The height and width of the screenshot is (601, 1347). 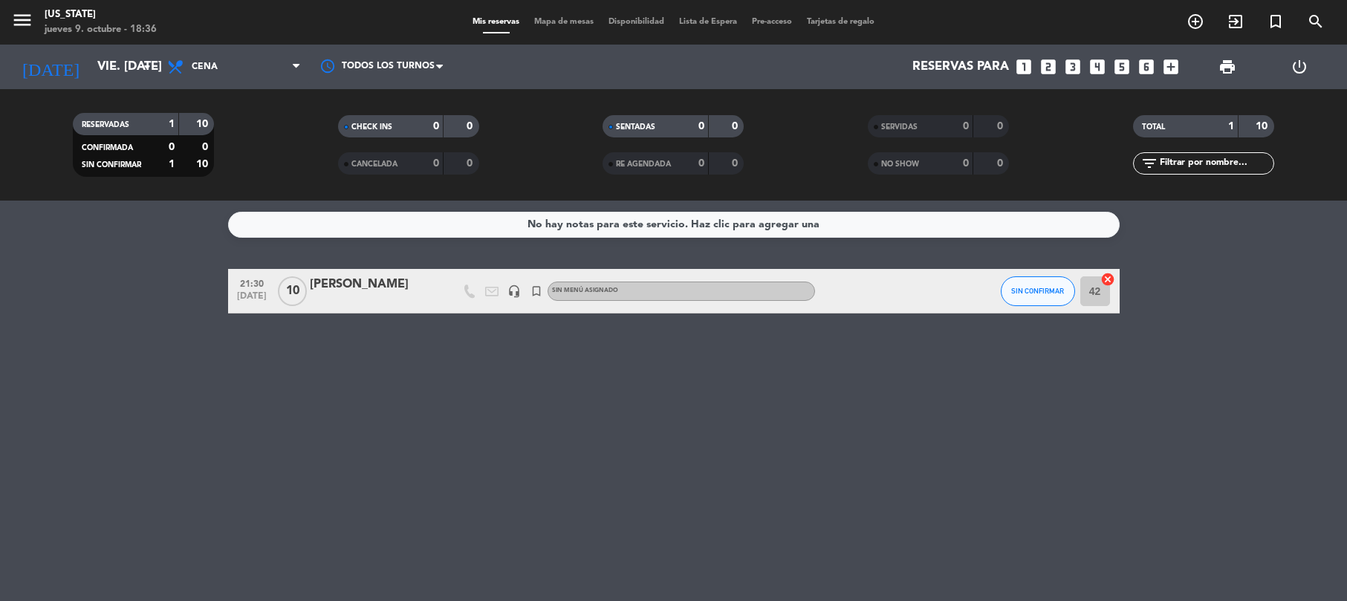 What do you see at coordinates (514, 291) in the screenshot?
I see `i: headset_mic` at bounding box center [514, 291].